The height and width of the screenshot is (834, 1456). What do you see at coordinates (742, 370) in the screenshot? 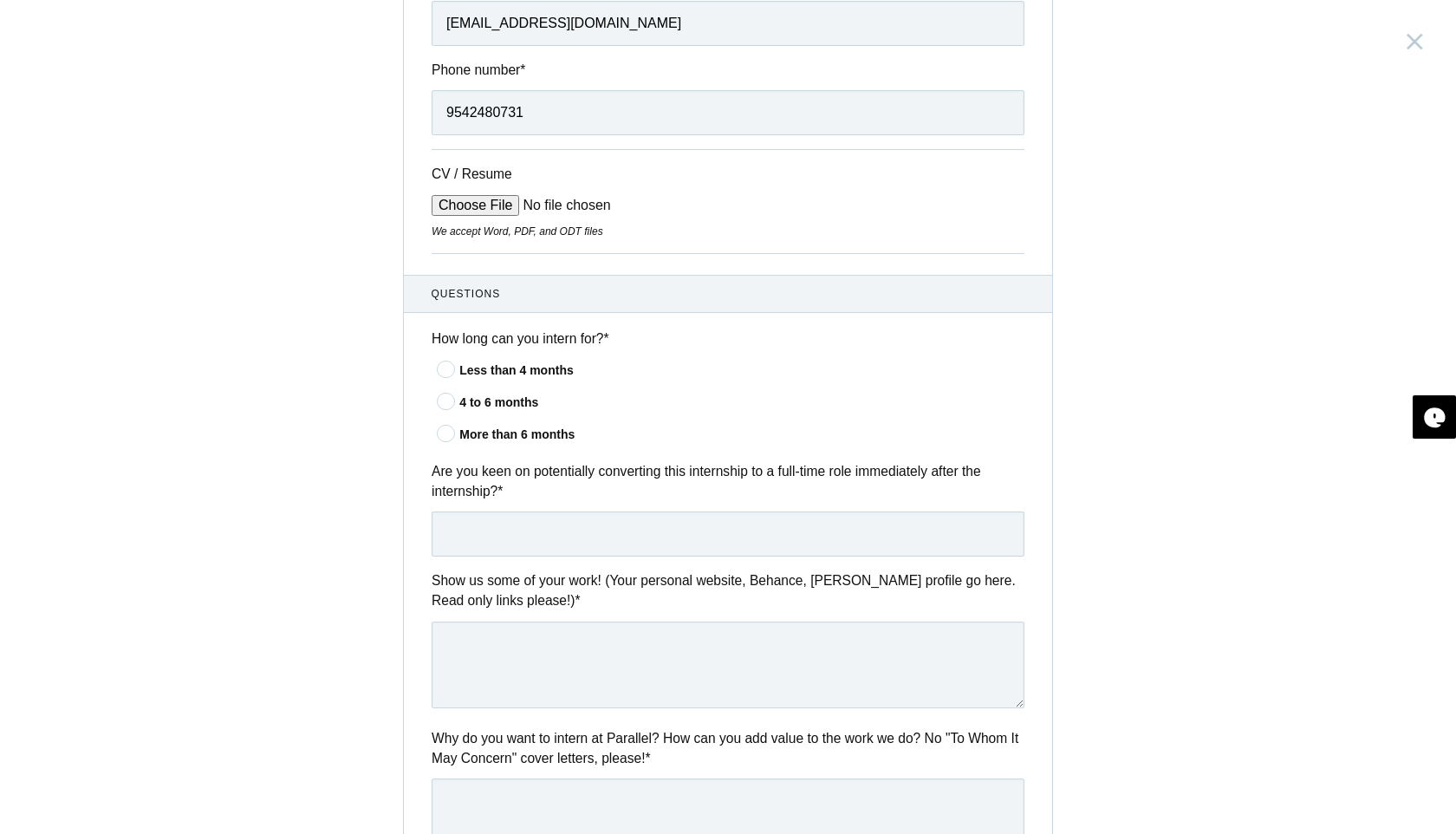
I see `div: Less than 4 months` at bounding box center [742, 370].